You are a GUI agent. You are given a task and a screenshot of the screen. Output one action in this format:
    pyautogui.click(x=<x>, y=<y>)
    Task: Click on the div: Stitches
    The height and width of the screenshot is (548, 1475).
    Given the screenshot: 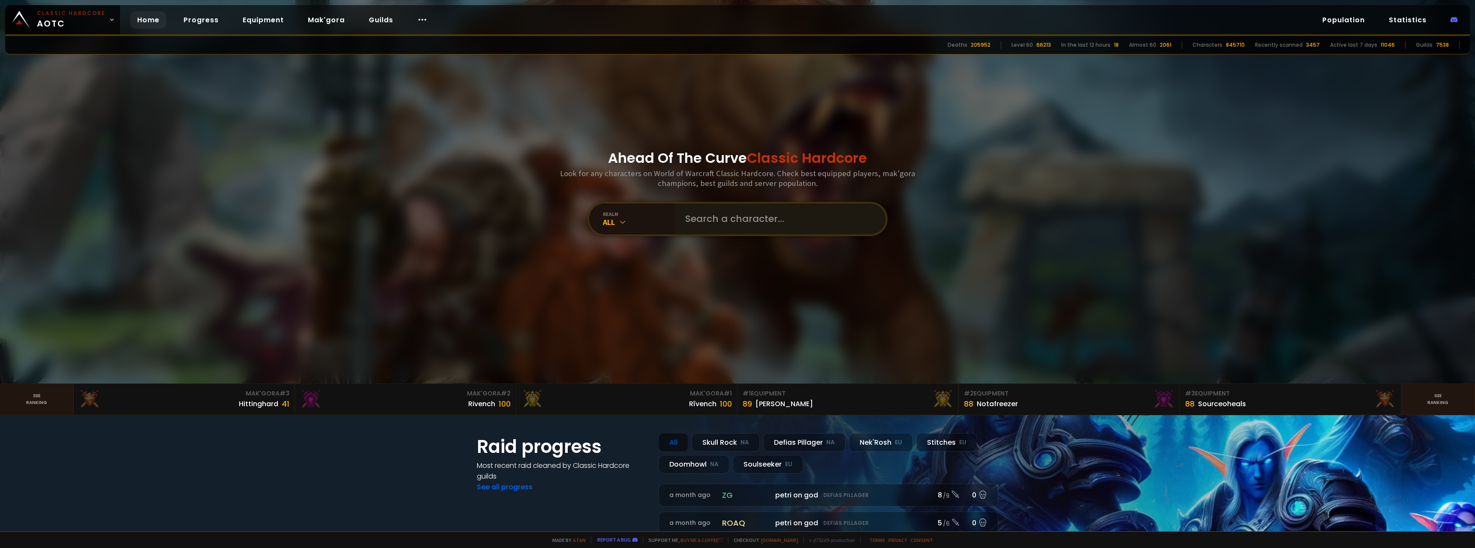 What is the action you would take?
    pyautogui.click(x=946, y=442)
    